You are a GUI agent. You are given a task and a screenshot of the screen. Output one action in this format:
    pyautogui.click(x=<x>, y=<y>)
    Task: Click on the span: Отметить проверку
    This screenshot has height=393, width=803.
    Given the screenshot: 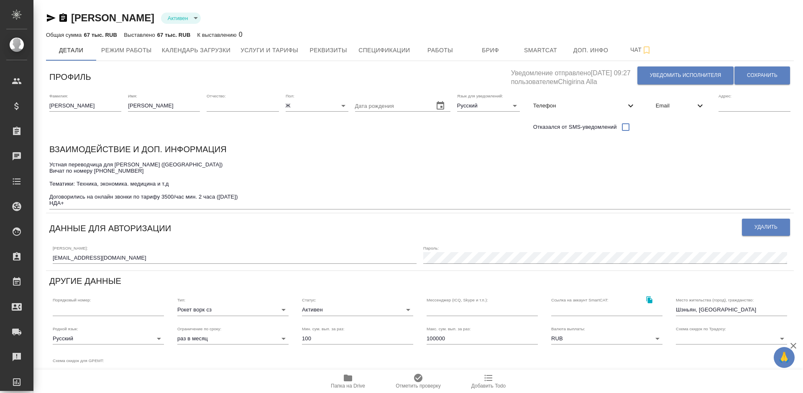 What is the action you would take?
    pyautogui.click(x=418, y=386)
    